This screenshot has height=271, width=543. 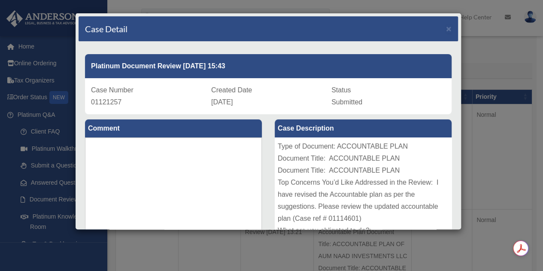 I want to click on span: Case Number, so click(x=112, y=90).